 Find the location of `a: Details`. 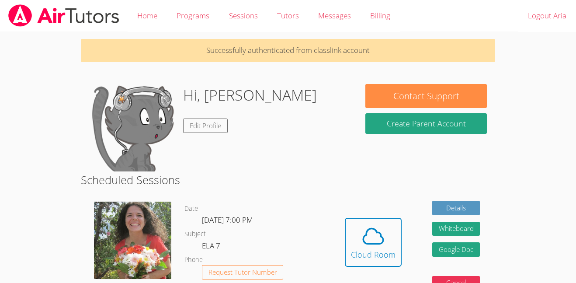

a: Details is located at coordinates (456, 208).